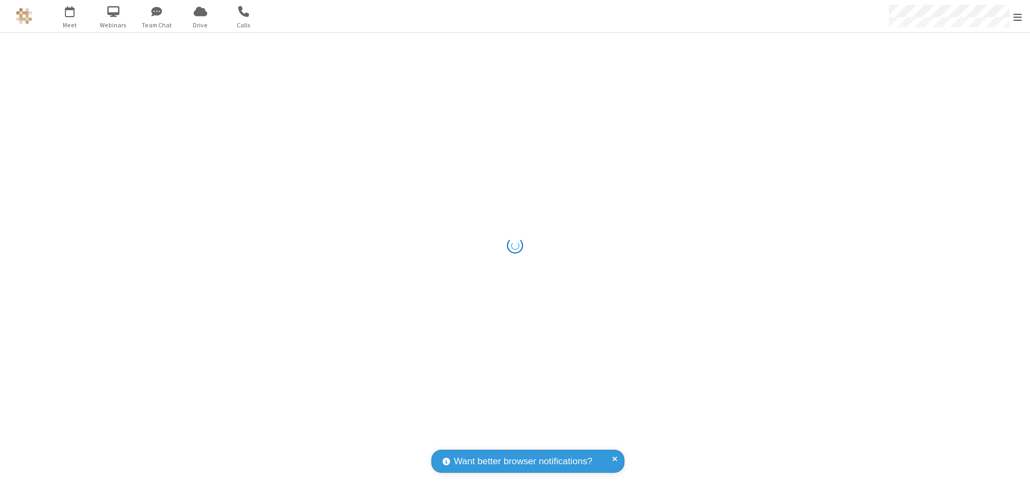  Describe the element at coordinates (70, 25) in the screenshot. I see `span: Meet` at that location.